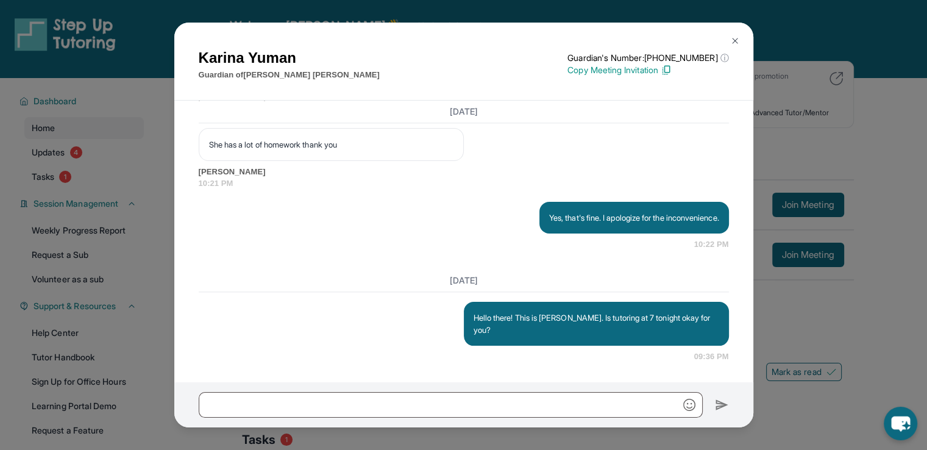 The width and height of the screenshot is (927, 450). Describe the element at coordinates (289, 58) in the screenshot. I see `h1: Karina Yuman` at that location.